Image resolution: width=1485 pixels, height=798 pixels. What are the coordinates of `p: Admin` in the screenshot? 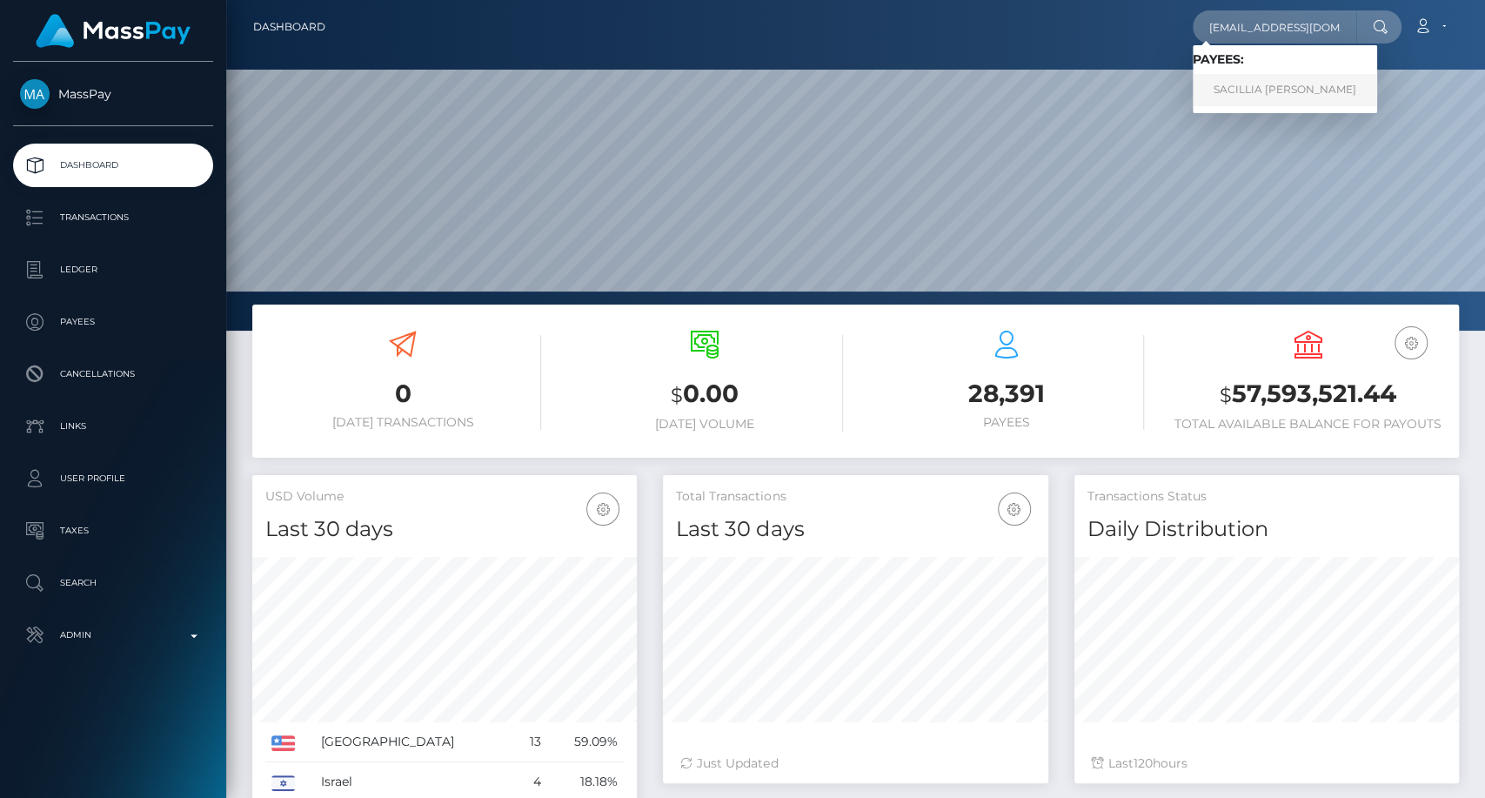 It's located at (113, 635).